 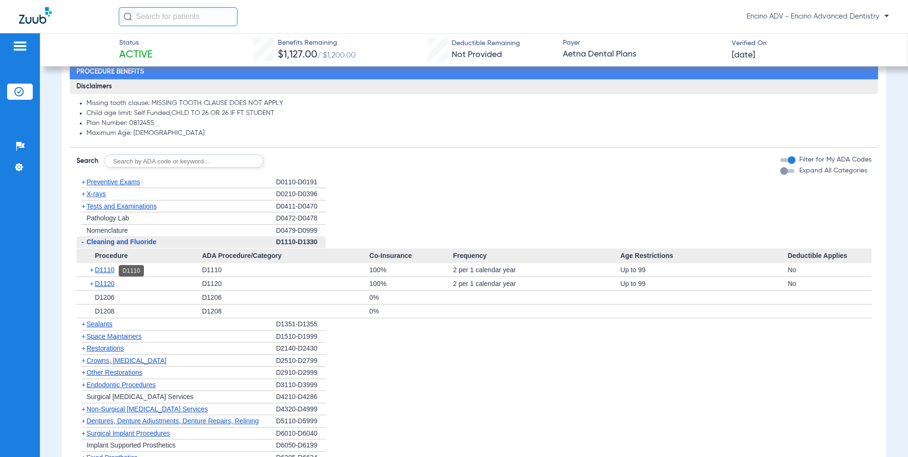 I want to click on li: Child age limit: Self Funded,CHLD TO 26 OR 26 IF FT STUDENT, so click(x=478, y=113).